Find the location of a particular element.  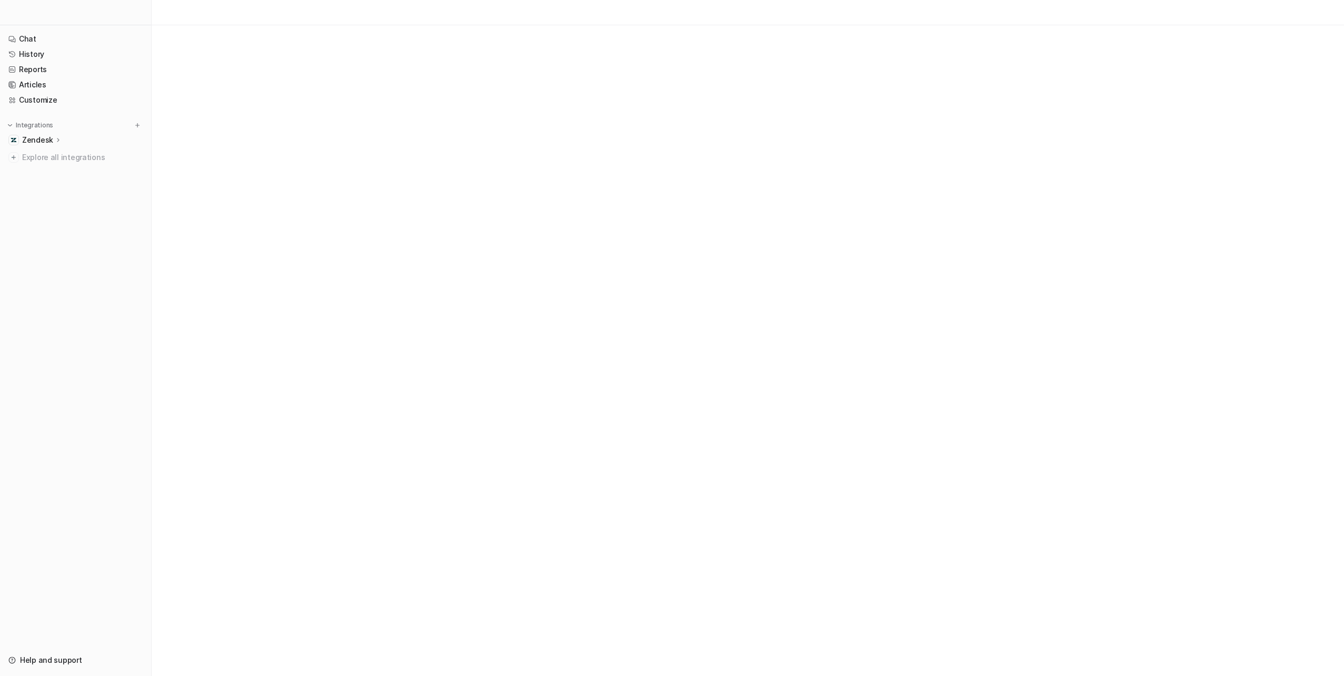

img: Zendesk is located at coordinates (14, 140).